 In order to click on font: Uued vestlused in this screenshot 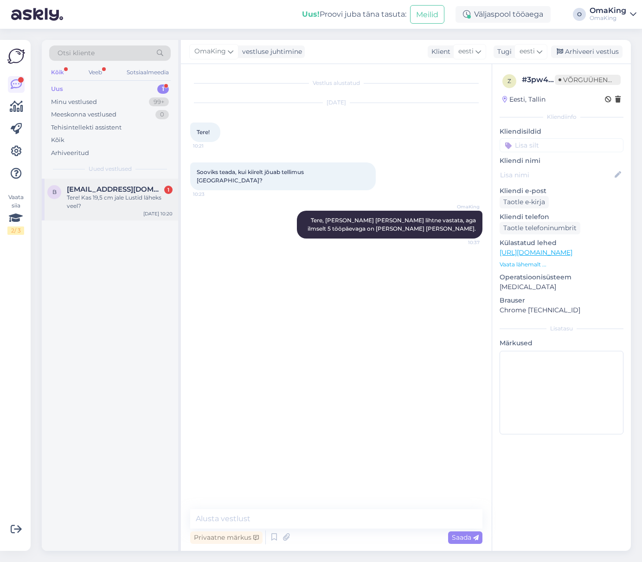, I will do `click(110, 168)`.